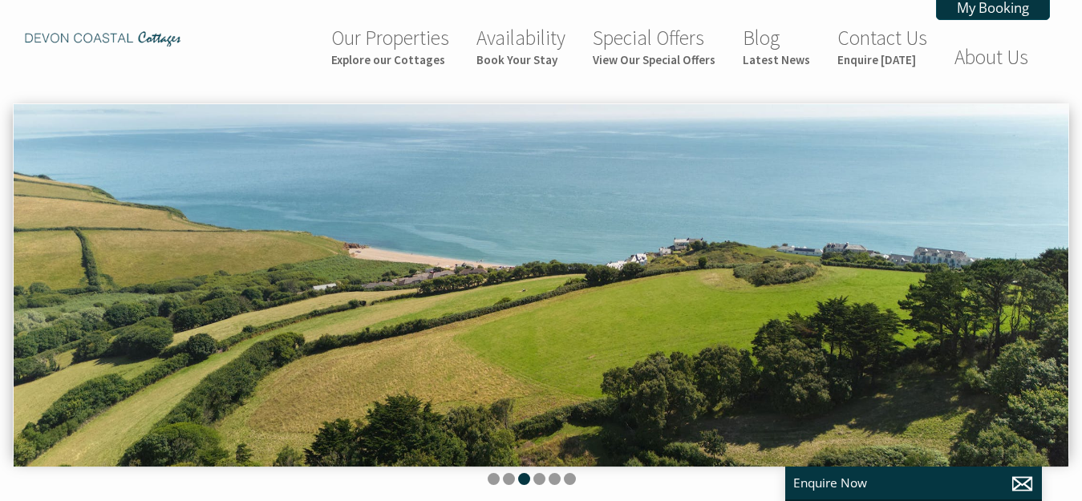 The width and height of the screenshot is (1082, 501). I want to click on small: Latest News, so click(777, 59).